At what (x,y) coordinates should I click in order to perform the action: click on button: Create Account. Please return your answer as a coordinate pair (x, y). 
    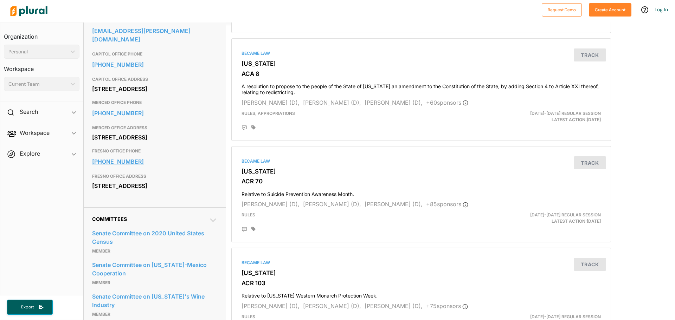
    Looking at the image, I should click on (610, 10).